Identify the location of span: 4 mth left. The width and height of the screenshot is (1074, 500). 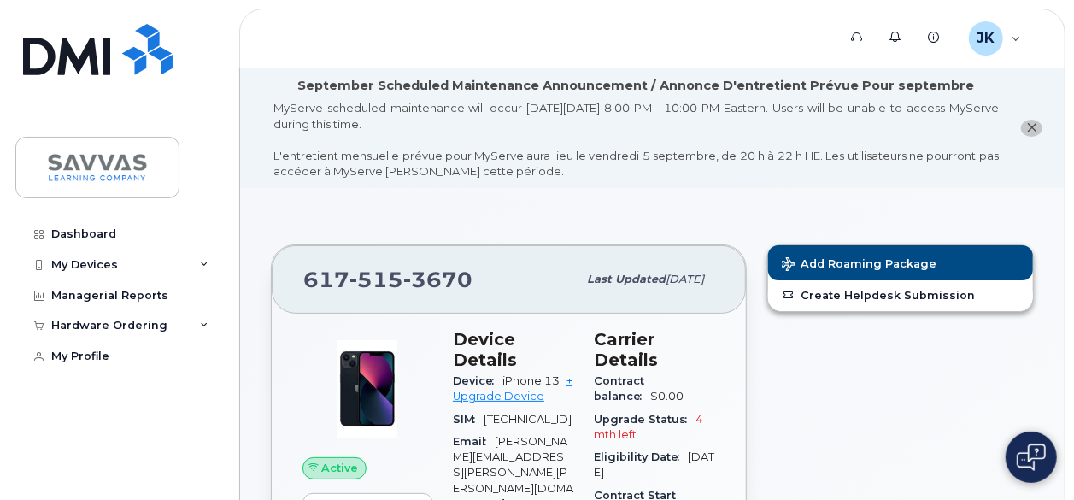
(650, 426).